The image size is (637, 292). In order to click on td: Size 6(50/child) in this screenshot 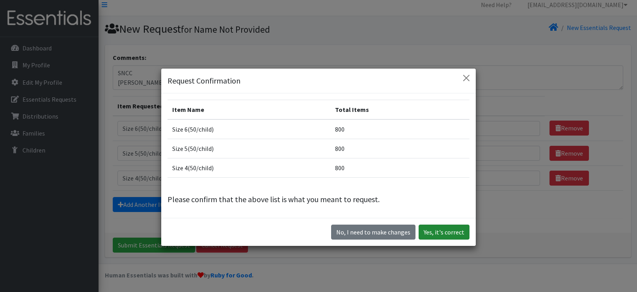, I will do `click(249, 129)`.